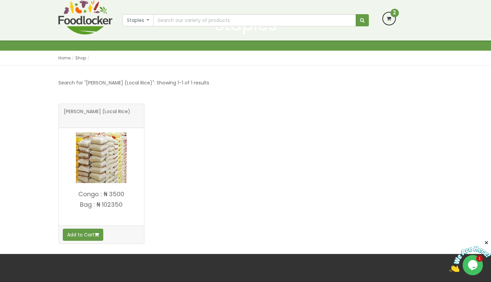 This screenshot has width=491, height=282. What do you see at coordinates (138, 20) in the screenshot?
I see `button: Staples` at bounding box center [138, 20].